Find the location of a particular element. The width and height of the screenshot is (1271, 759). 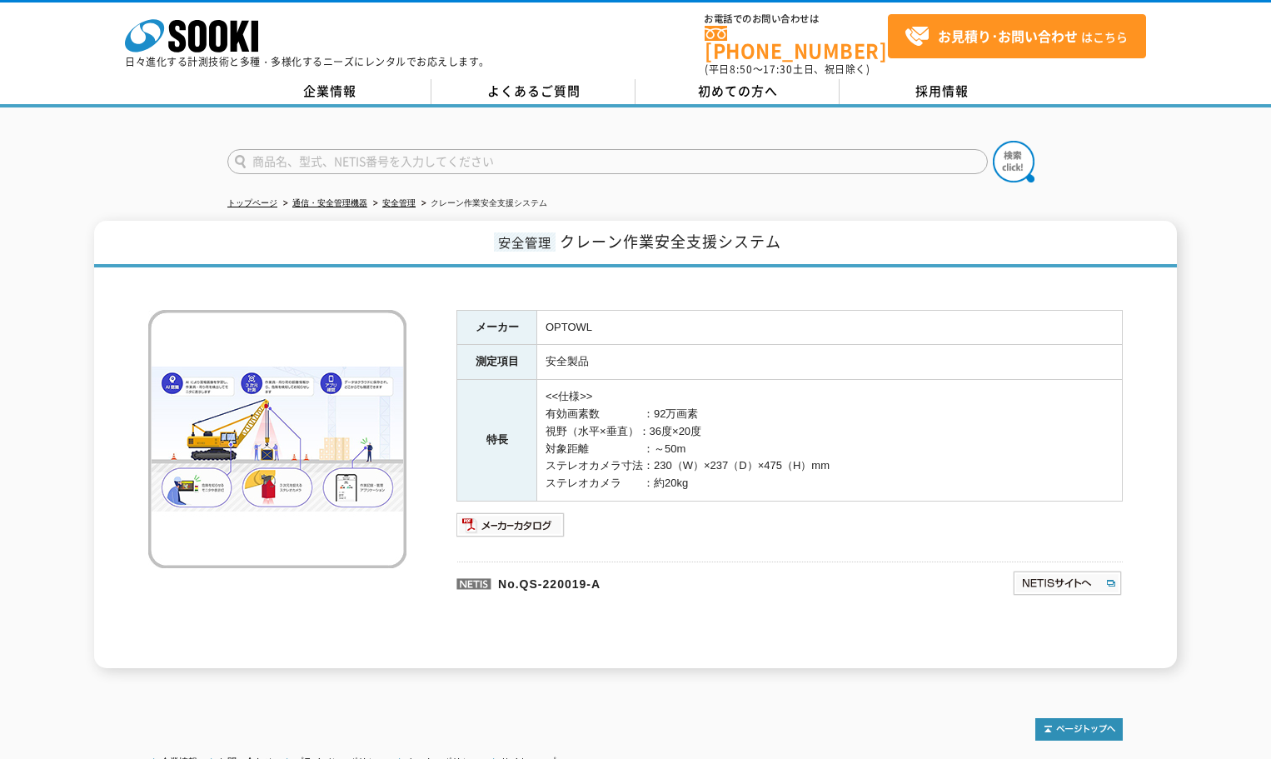

span: 8:50 is located at coordinates (741, 69).